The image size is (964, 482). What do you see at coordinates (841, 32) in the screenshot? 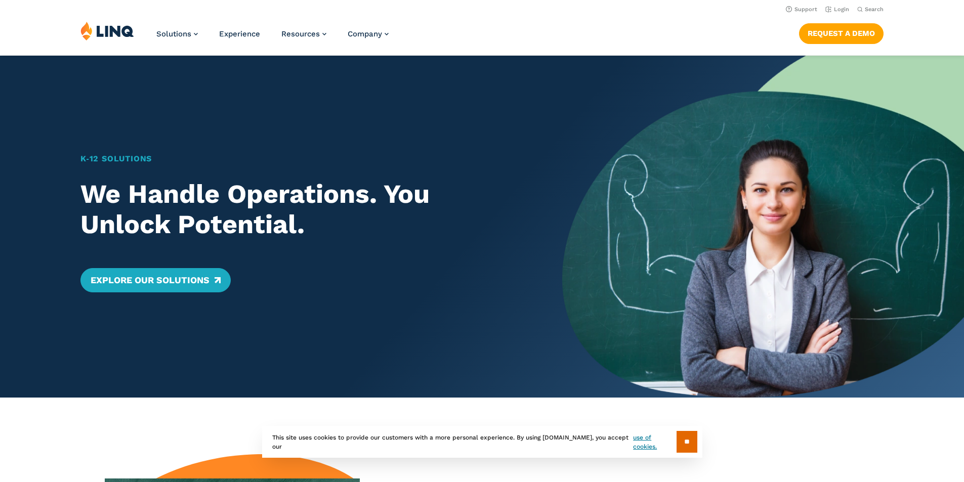
I see `nav: Button Navigation` at bounding box center [841, 32].